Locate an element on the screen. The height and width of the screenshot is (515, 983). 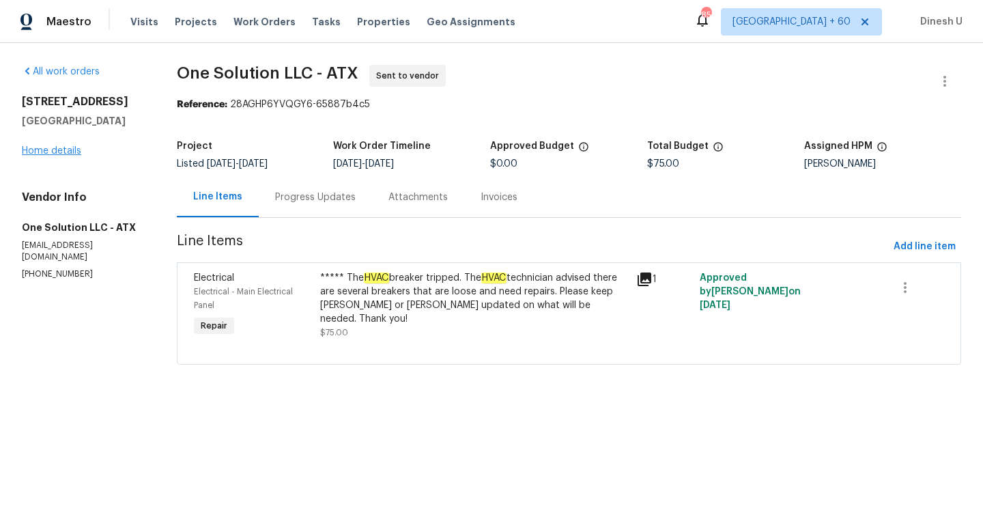
div: 28AGHP6YVQGY6-65887b4c5 is located at coordinates (568, 104).